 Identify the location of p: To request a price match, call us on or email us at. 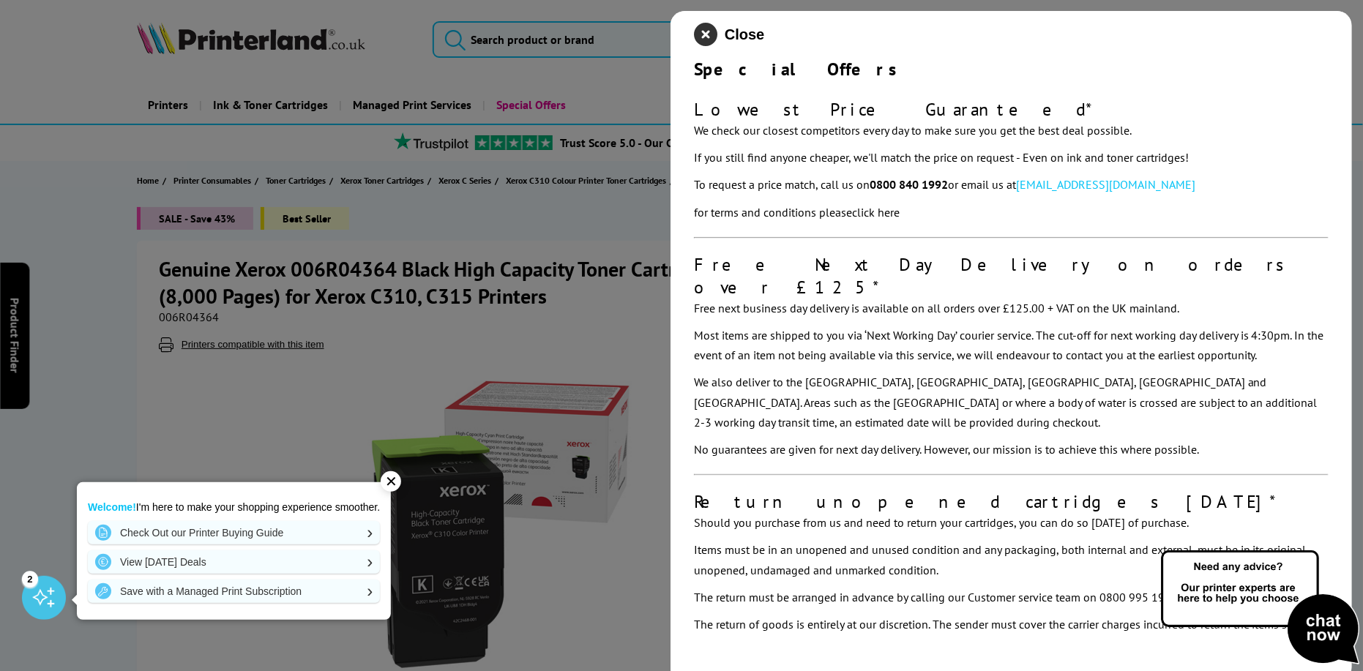
(1011, 184).